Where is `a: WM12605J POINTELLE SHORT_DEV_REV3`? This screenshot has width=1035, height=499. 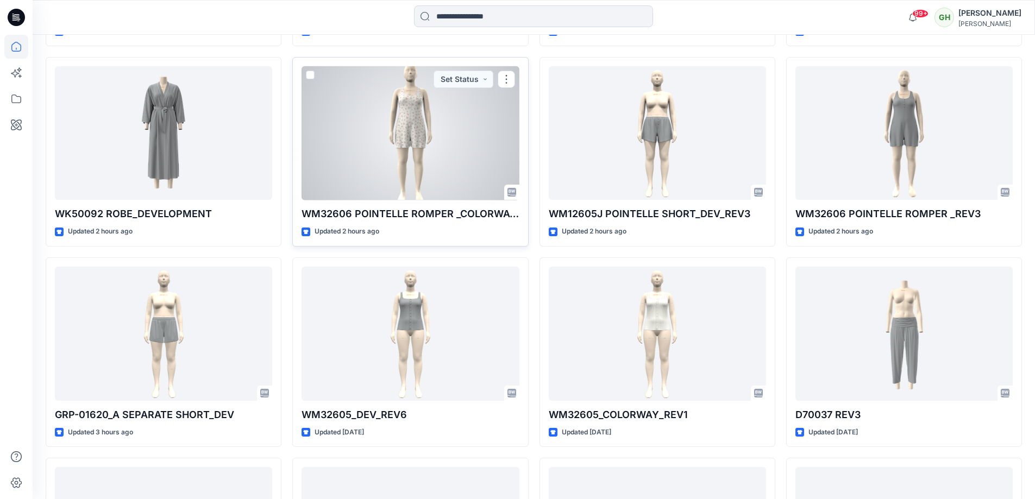
a: WM12605J POINTELLE SHORT_DEV_REV3 is located at coordinates (657, 133).